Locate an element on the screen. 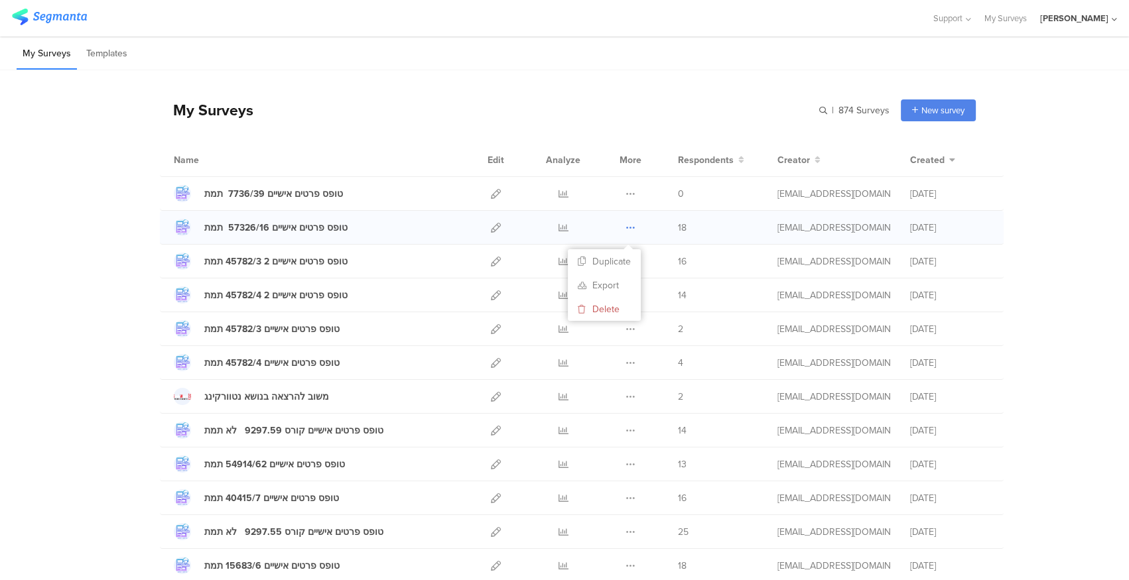  span: Created is located at coordinates (927, 160).